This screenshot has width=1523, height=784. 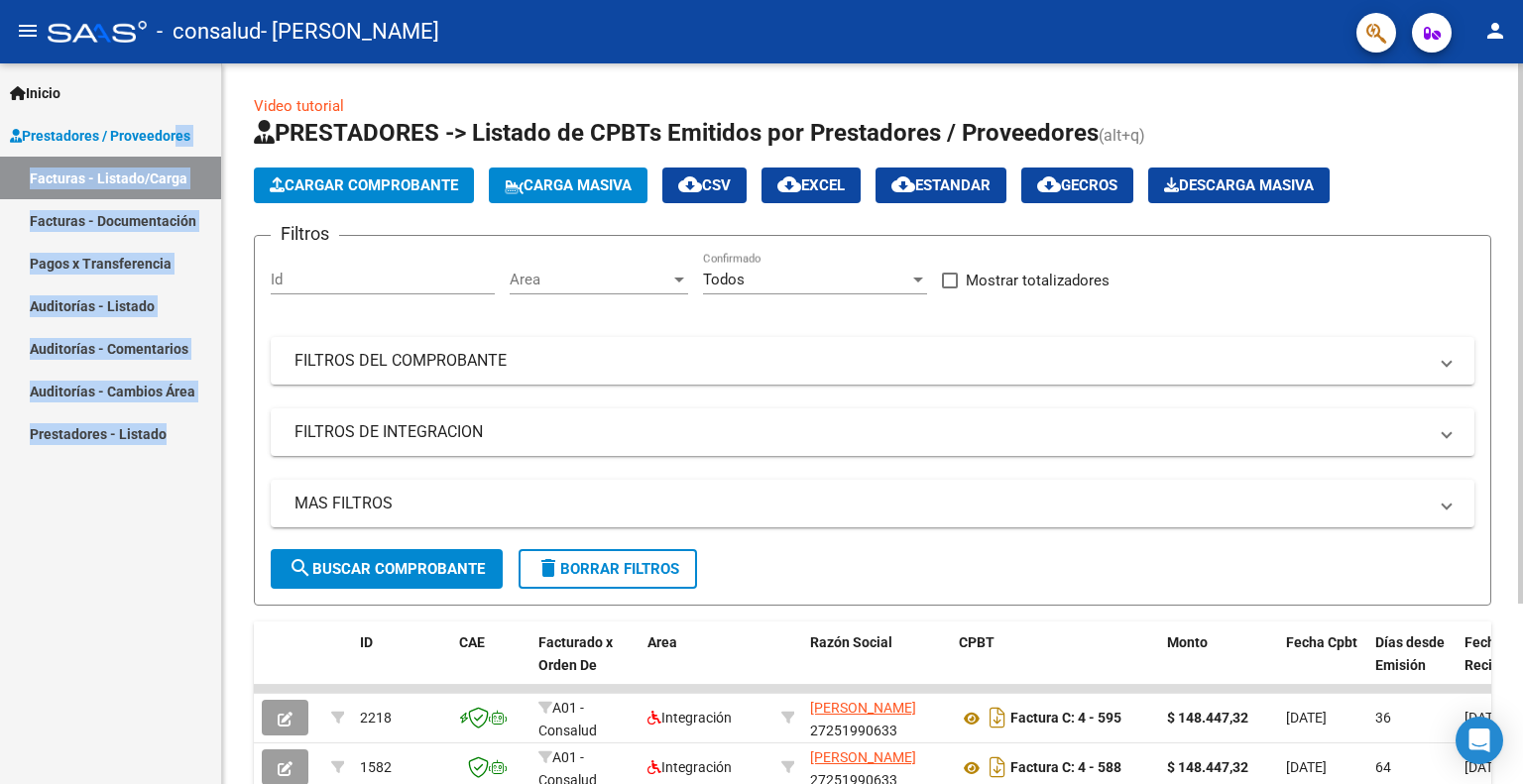 I want to click on span: Días desde Emisión, so click(x=1411, y=654).